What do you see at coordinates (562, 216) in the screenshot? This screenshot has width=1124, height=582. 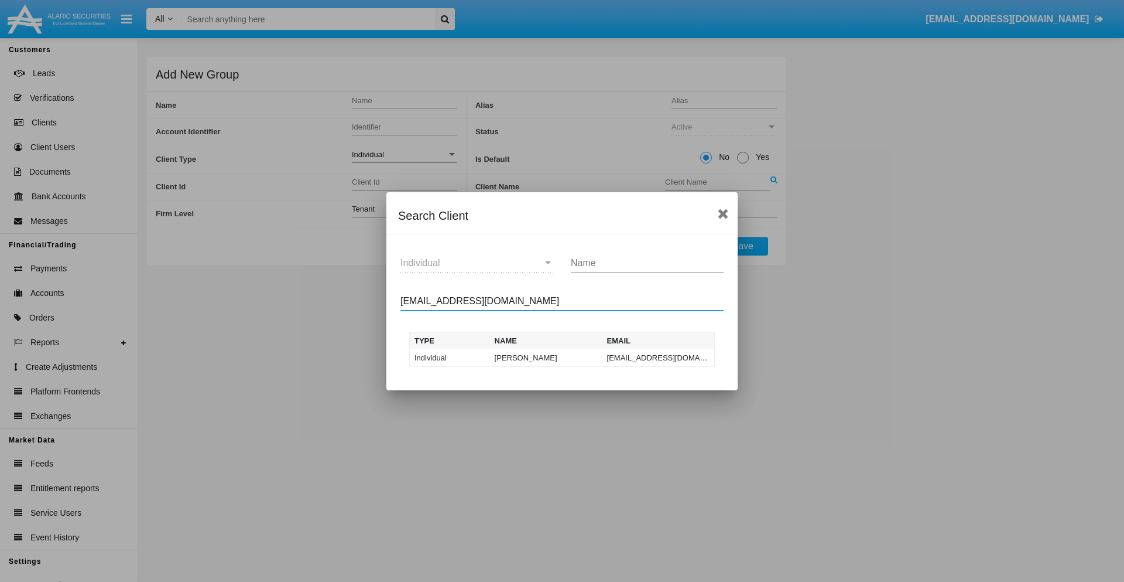 I see `div: Search Client` at bounding box center [562, 216].